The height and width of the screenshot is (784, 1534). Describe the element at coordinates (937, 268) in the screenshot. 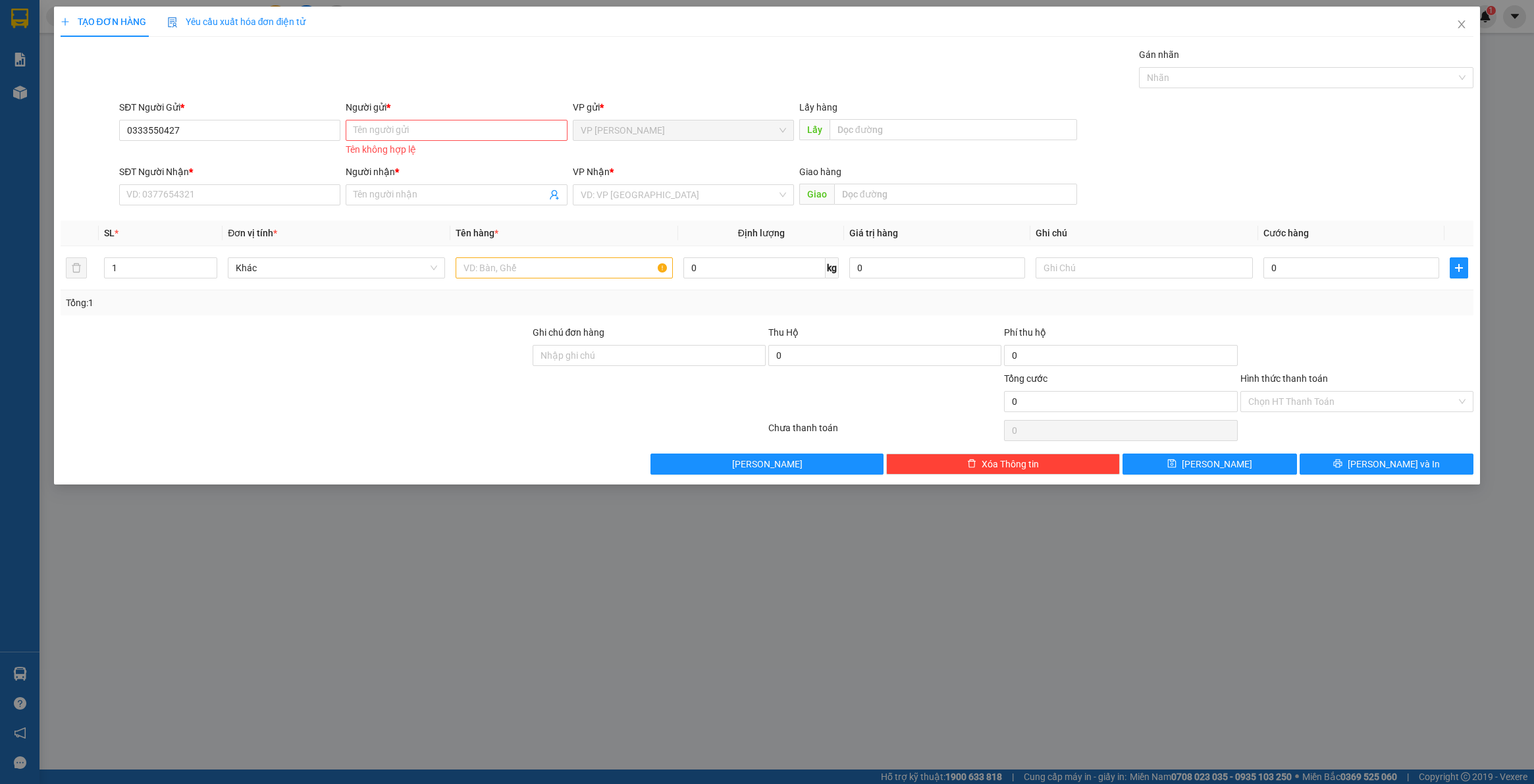

I see `input: 0` at that location.